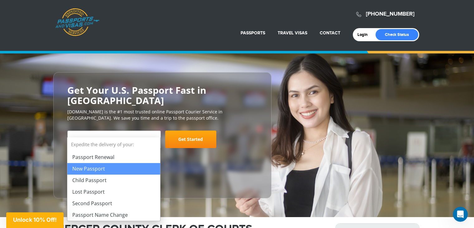 This screenshot has width=474, height=228. I want to click on li: Second Passport, so click(114, 203).